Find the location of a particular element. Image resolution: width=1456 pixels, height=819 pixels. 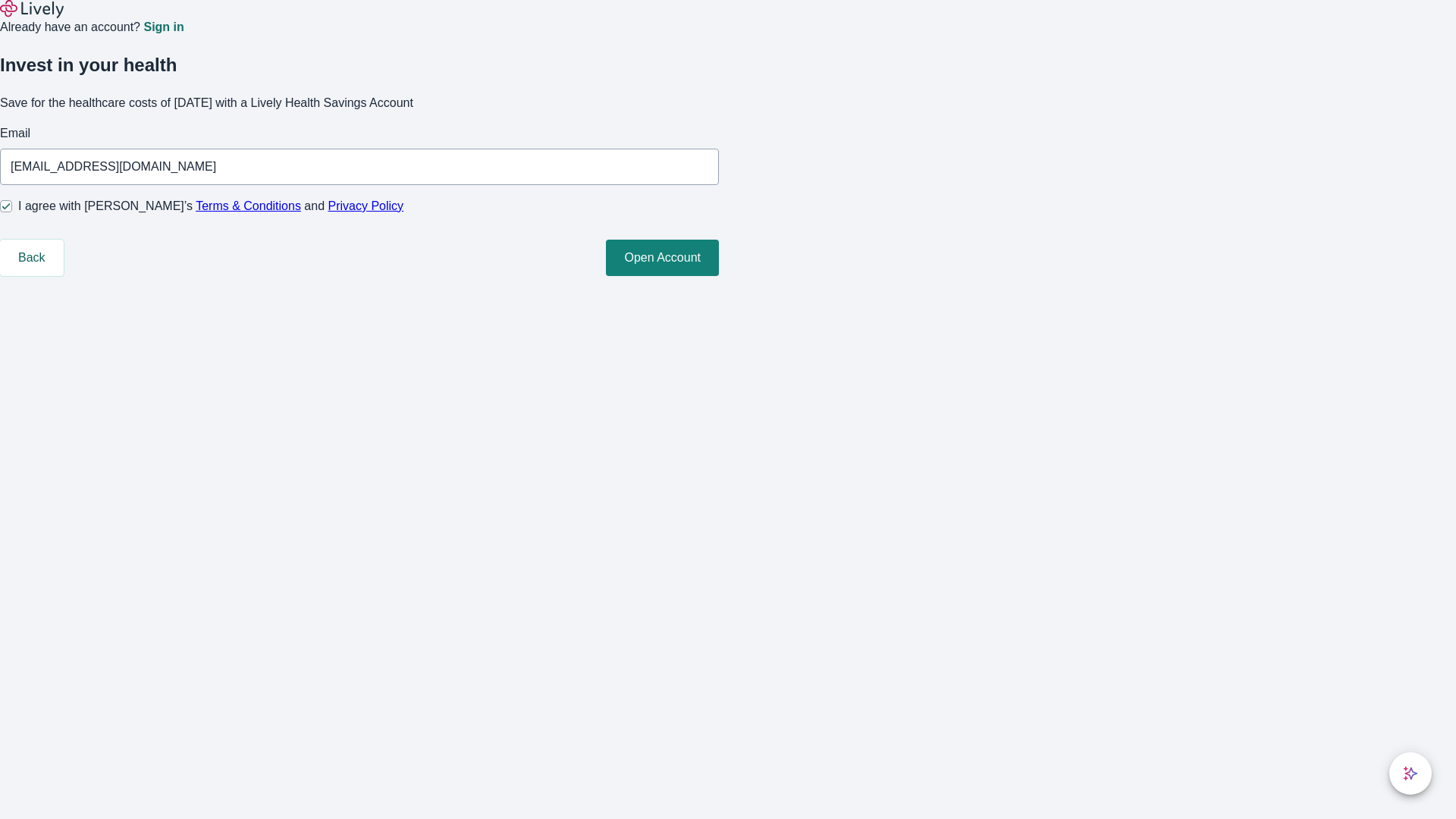

a: Terms & Conditions is located at coordinates (248, 206).